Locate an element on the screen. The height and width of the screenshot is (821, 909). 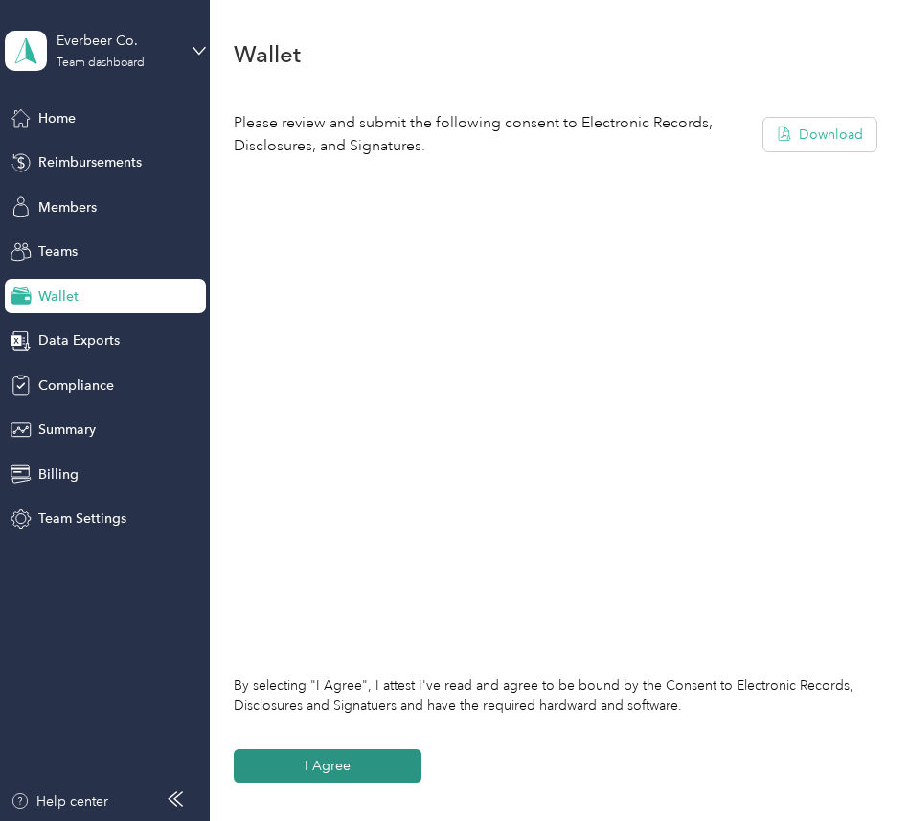
span: Billing is located at coordinates (58, 474).